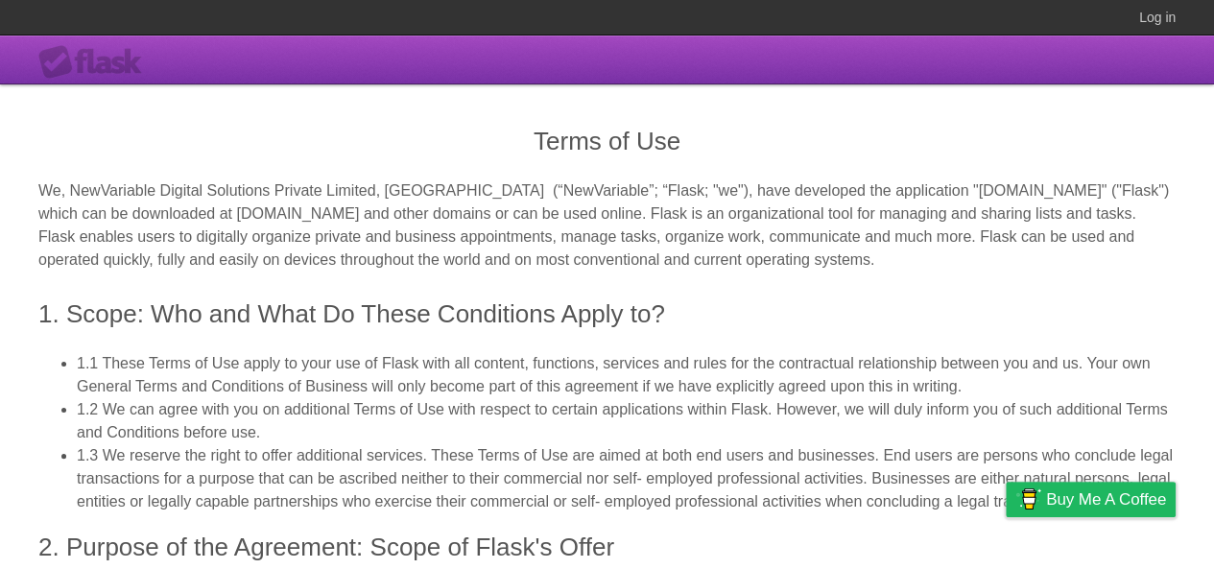 Image resolution: width=1214 pixels, height=569 pixels. Describe the element at coordinates (625, 478) in the screenshot. I see `span: 1.3 We reserve the right to offer additional services. These Terms of Use are aimed at both end u...` at that location.